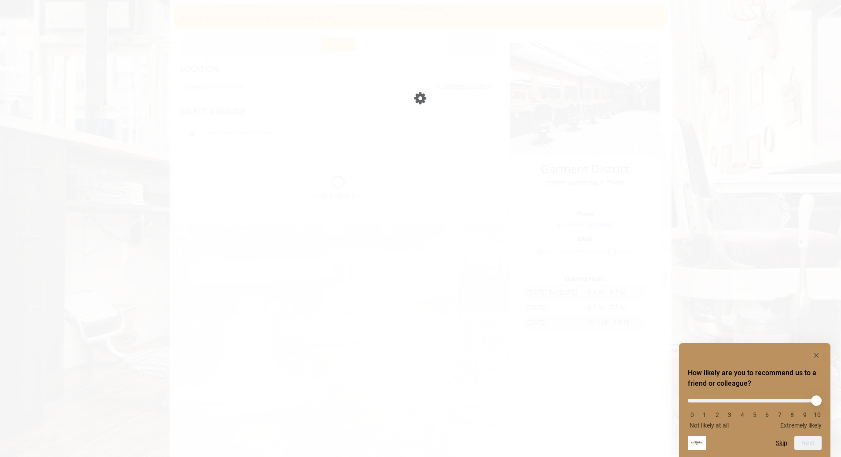 The image size is (841, 457). I want to click on li: 4, so click(742, 415).